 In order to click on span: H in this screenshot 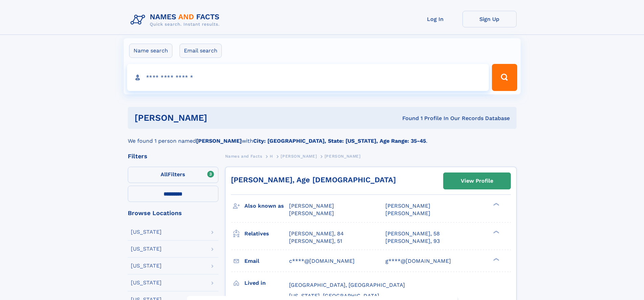, I will do `click(272, 156)`.